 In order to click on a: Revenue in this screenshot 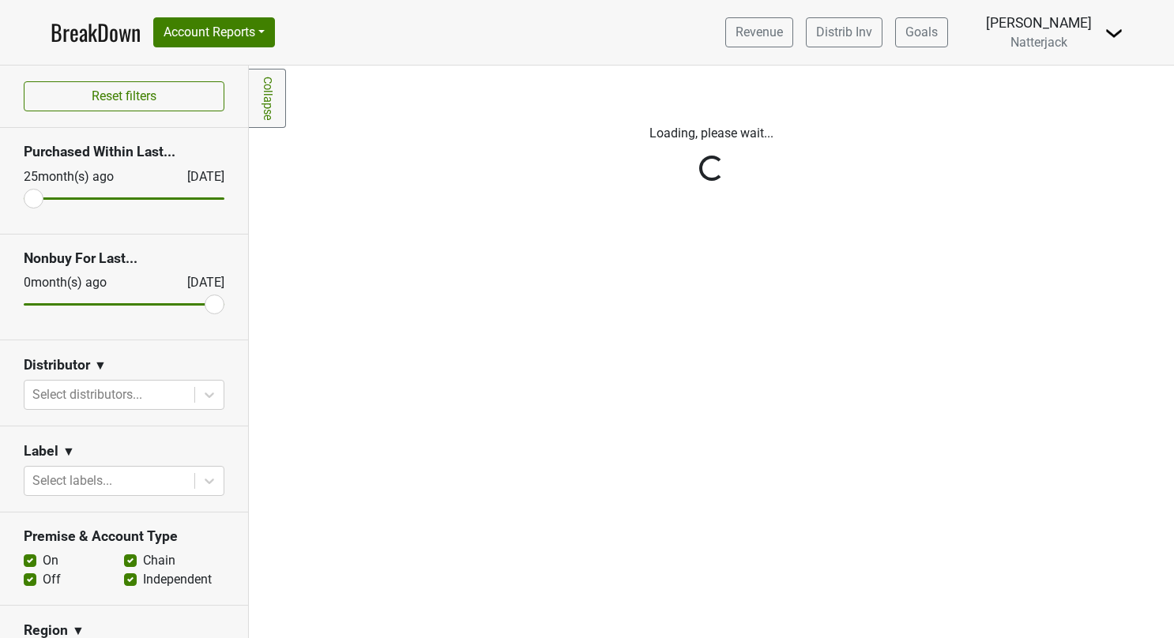, I will do `click(759, 32)`.